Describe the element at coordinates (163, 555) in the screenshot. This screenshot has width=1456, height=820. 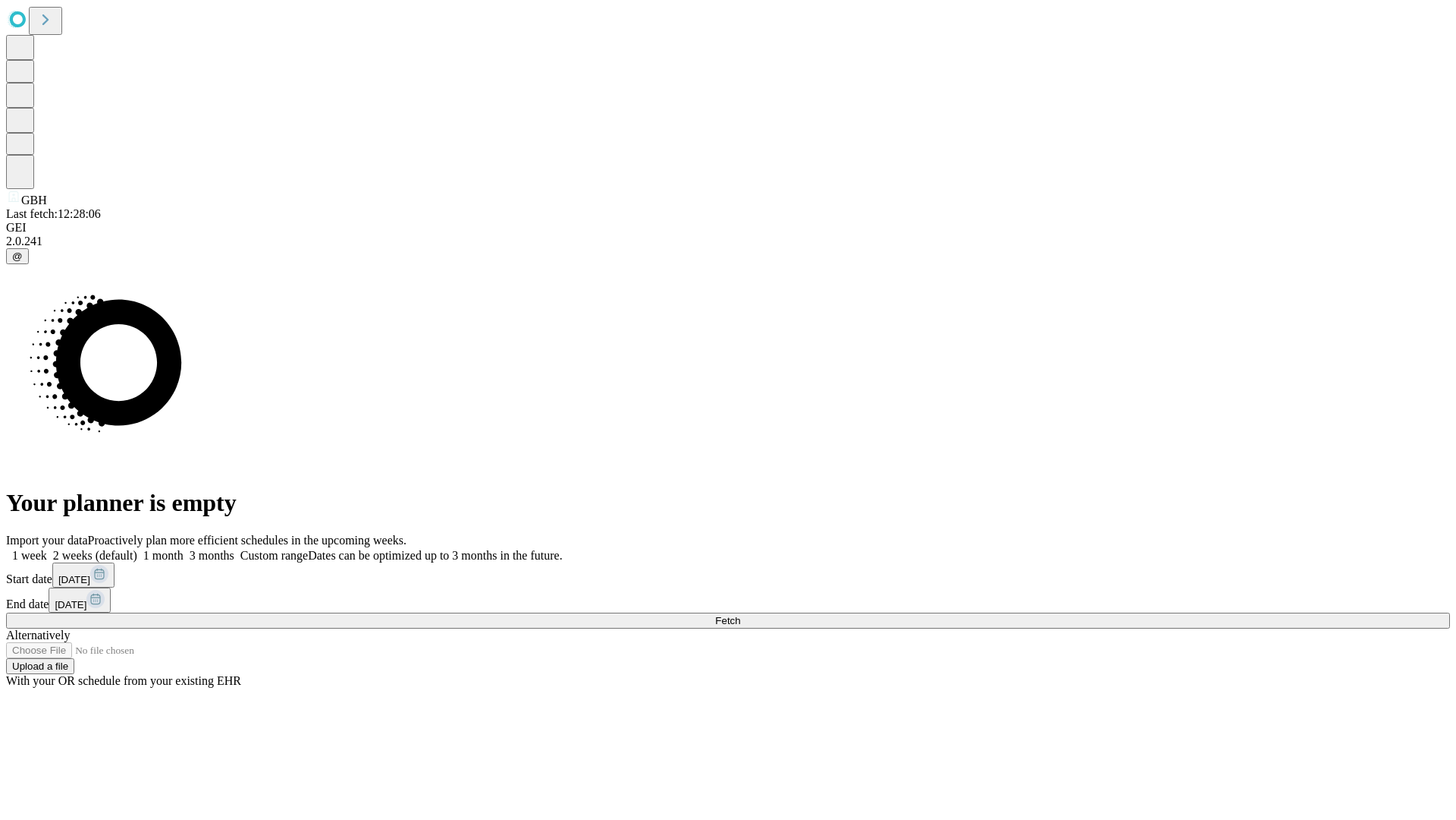
I see `span: 1 month` at that location.